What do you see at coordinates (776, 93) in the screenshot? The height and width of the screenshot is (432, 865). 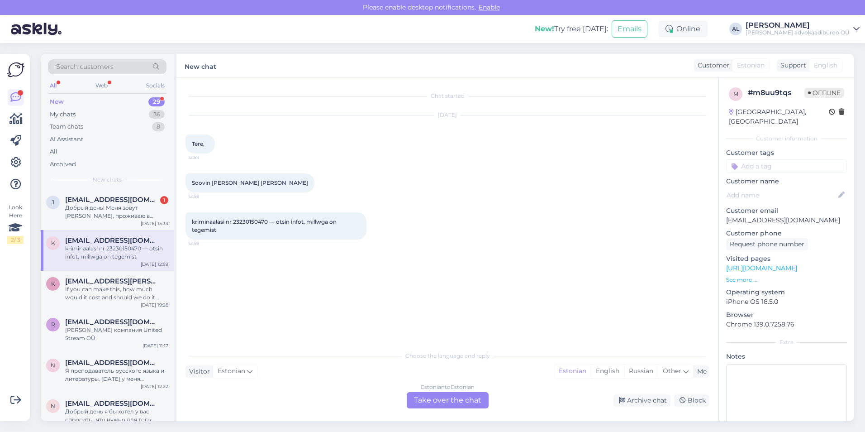 I see `div: # m8uu9tqs` at bounding box center [776, 93].